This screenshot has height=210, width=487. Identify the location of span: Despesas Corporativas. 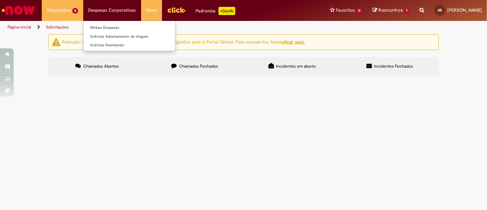
(112, 10).